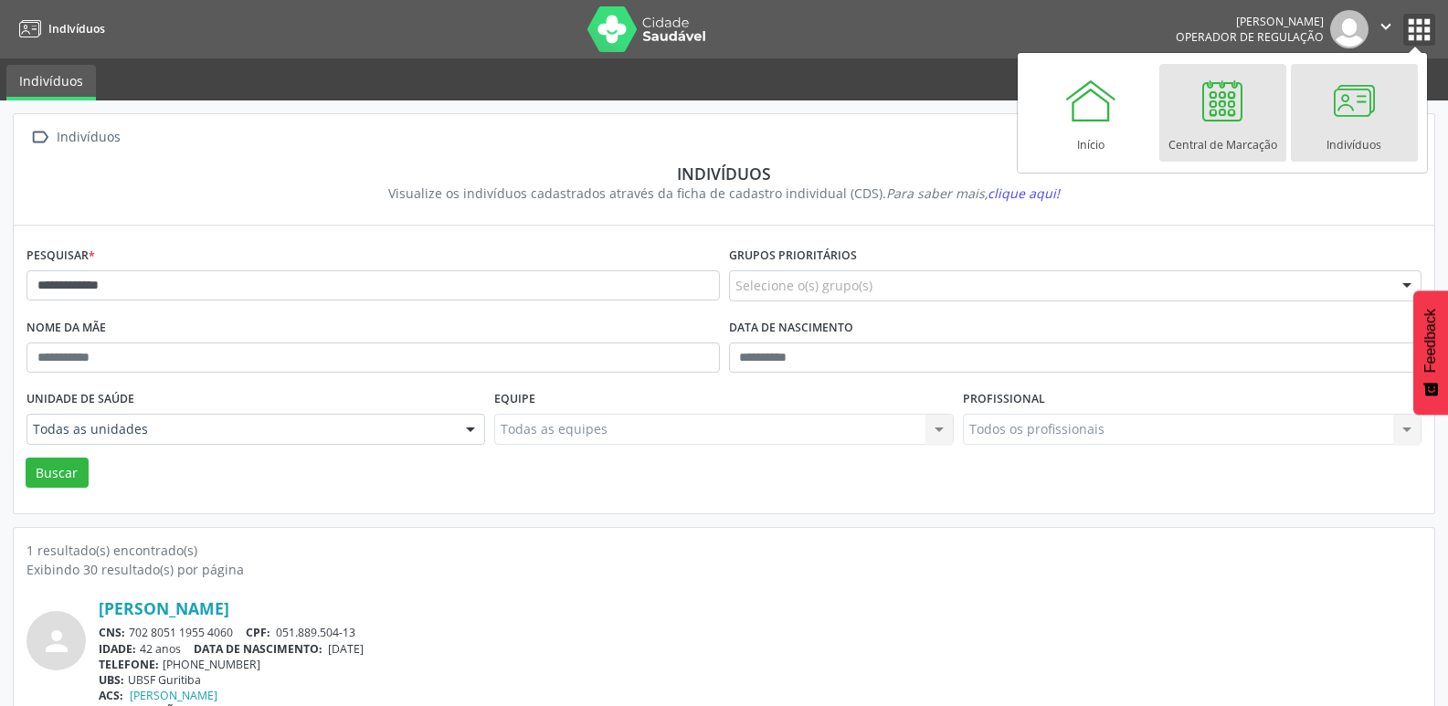 This screenshot has height=706, width=1448. I want to click on label: Pesquisar, so click(60, 256).